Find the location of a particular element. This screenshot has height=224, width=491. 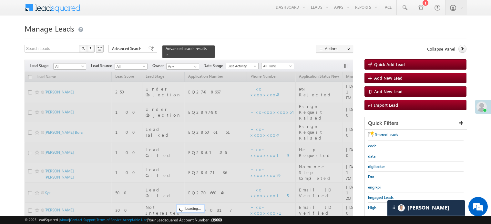

div: Quick Filters is located at coordinates (416, 123).